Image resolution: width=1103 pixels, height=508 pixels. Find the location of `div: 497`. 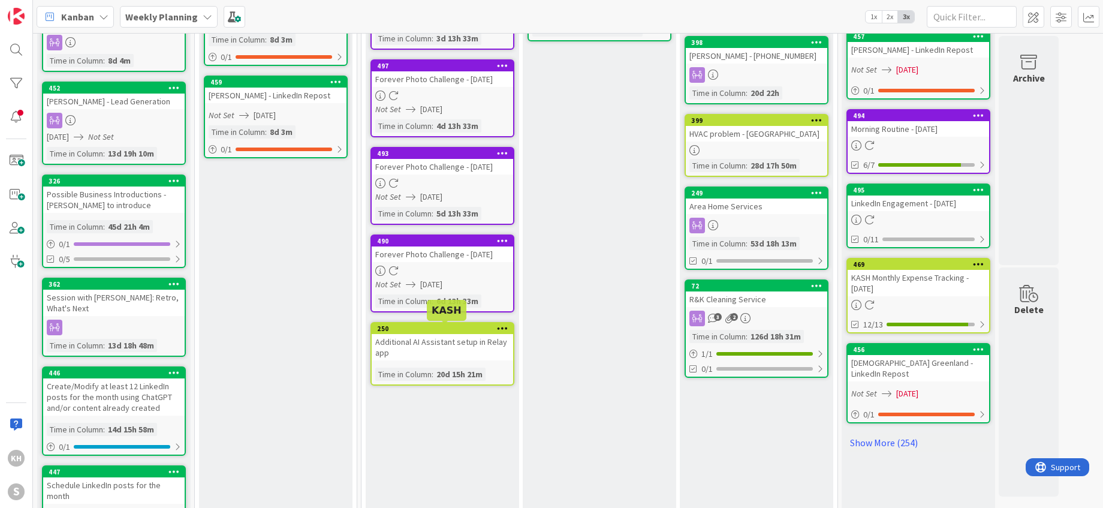

div: 497 is located at coordinates (442, 66).